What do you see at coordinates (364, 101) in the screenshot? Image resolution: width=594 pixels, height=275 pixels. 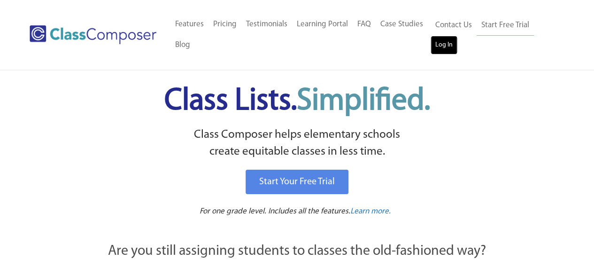 I see `span: Simplified.` at bounding box center [364, 101].